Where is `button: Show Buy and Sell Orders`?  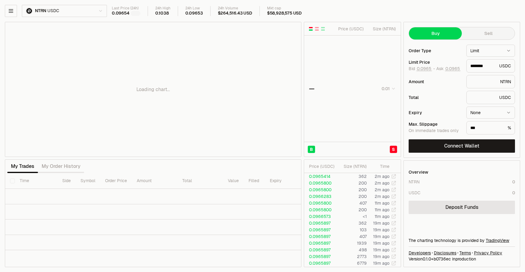
button: Show Buy and Sell Orders is located at coordinates (311, 29).